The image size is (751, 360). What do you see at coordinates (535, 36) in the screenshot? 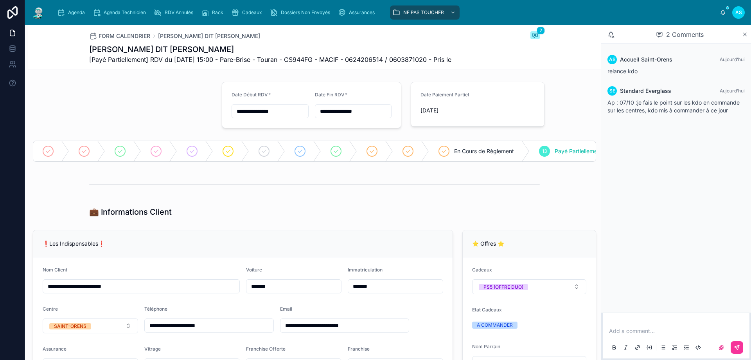
I see `button: 2` at bounding box center [535, 36].